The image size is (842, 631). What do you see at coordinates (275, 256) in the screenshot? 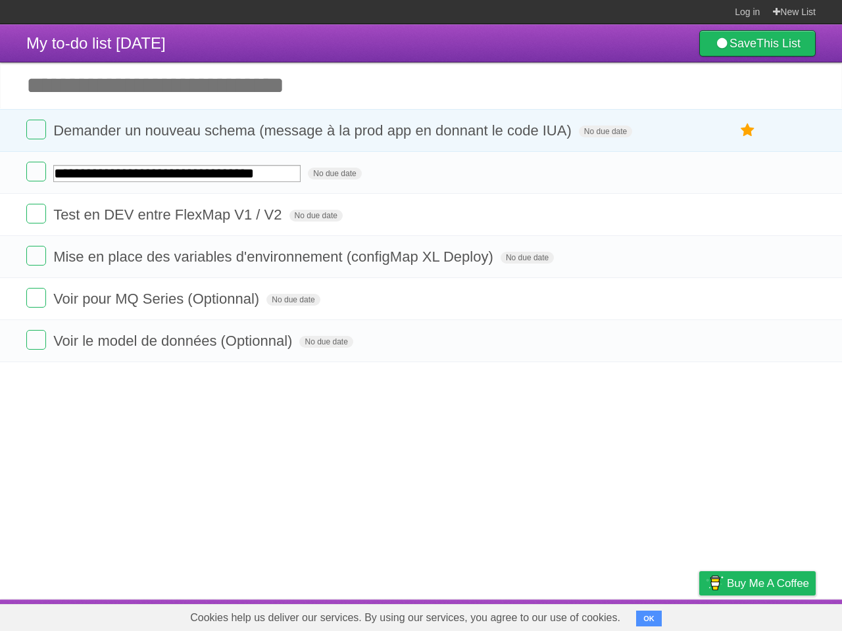
I see `span: Mise en place des variables d'environnement (configMap XL Deploy)` at bounding box center [275, 256].